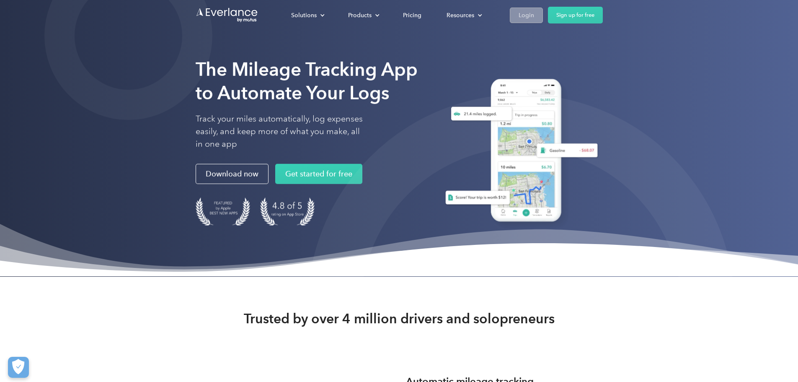 This screenshot has height=382, width=798. I want to click on img: Badge for Featured by Apple Best New Apps, so click(223, 211).